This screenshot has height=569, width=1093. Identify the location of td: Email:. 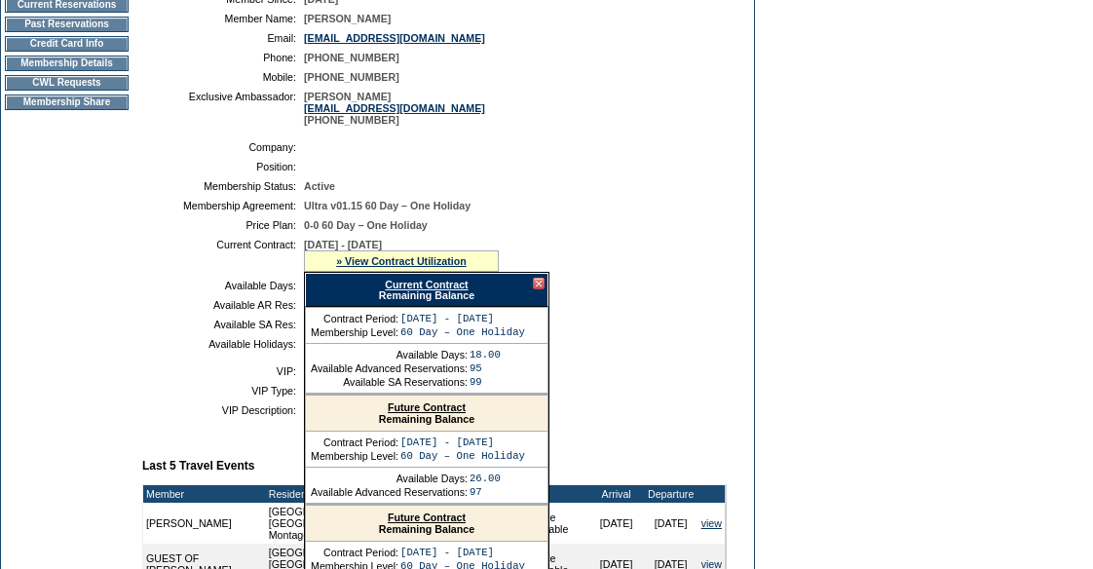
(223, 38).